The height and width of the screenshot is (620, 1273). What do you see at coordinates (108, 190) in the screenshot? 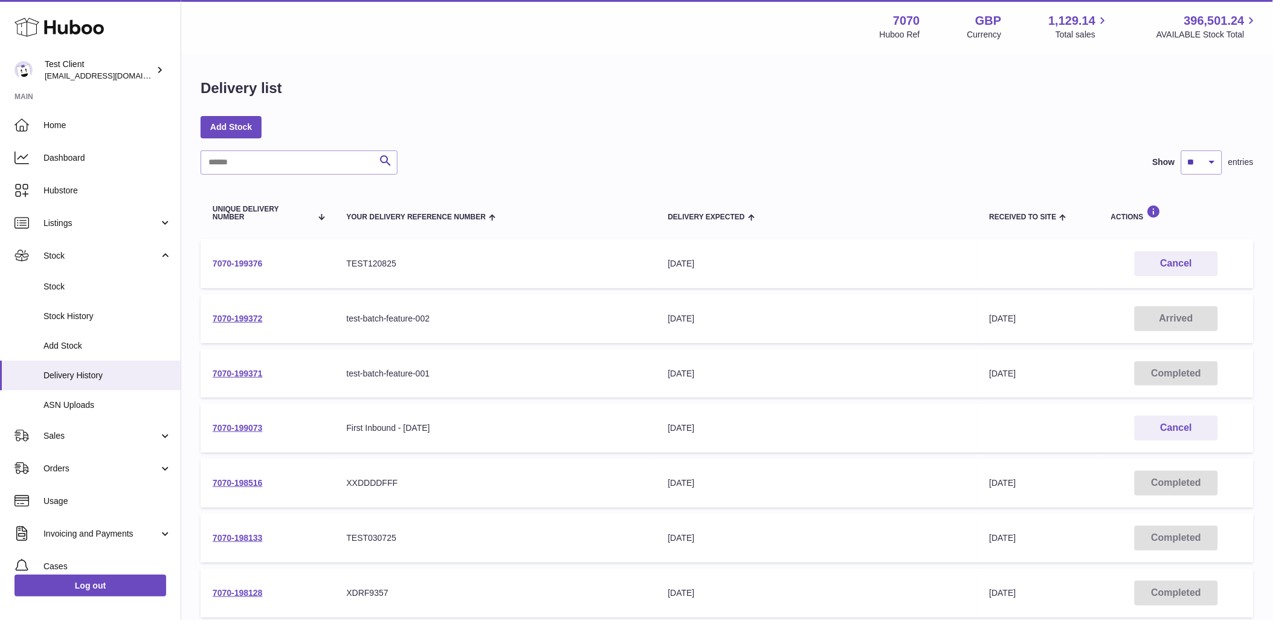
I see `span: Hubstore` at bounding box center [108, 190].